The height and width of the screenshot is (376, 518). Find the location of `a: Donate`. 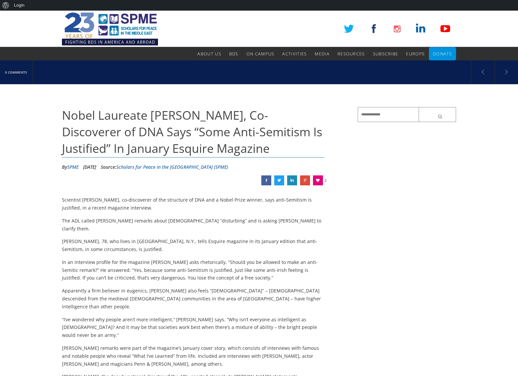

a: Donate is located at coordinates (443, 54).